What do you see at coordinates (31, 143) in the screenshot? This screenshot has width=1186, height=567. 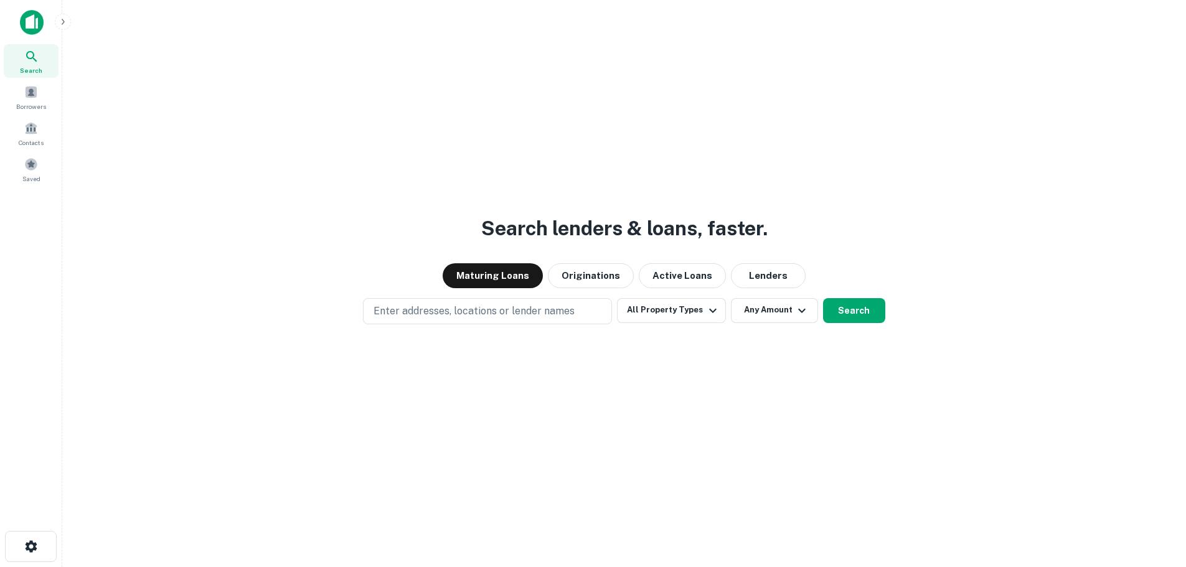 I see `span: Contacts` at bounding box center [31, 143].